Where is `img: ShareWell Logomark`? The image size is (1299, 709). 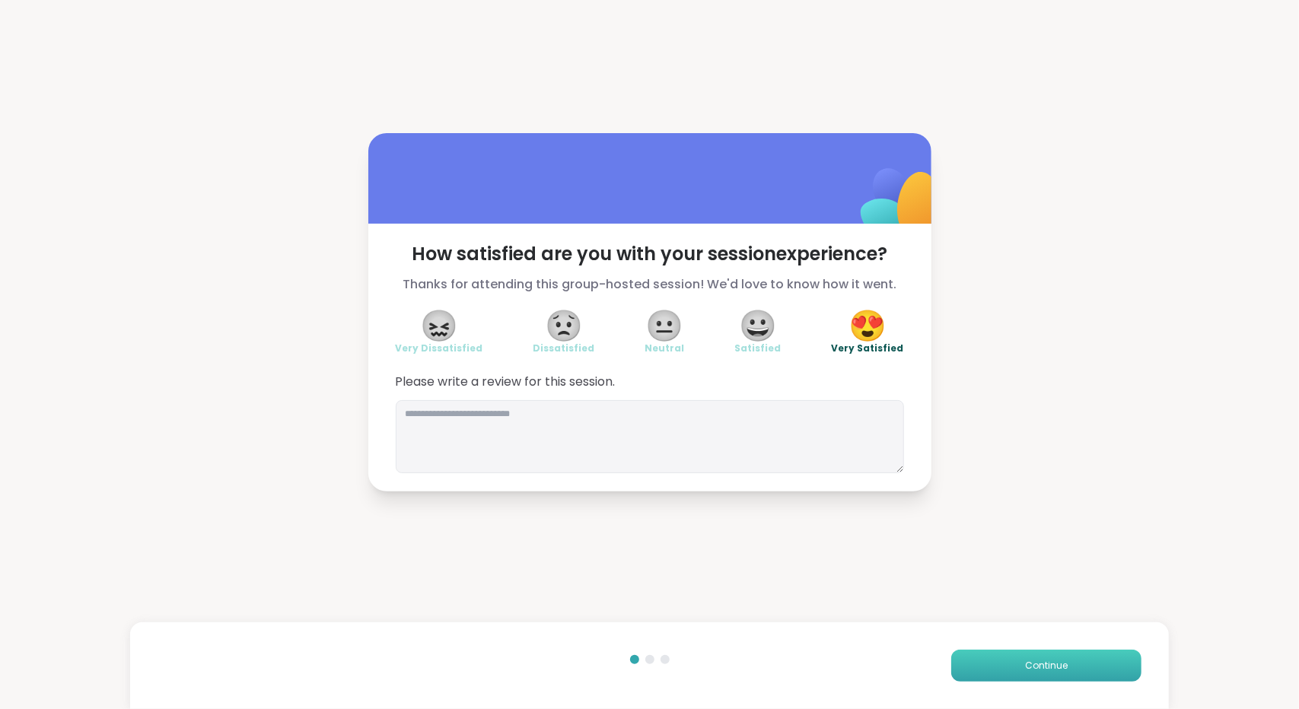
img: ShareWell Logomark is located at coordinates (901, 204).